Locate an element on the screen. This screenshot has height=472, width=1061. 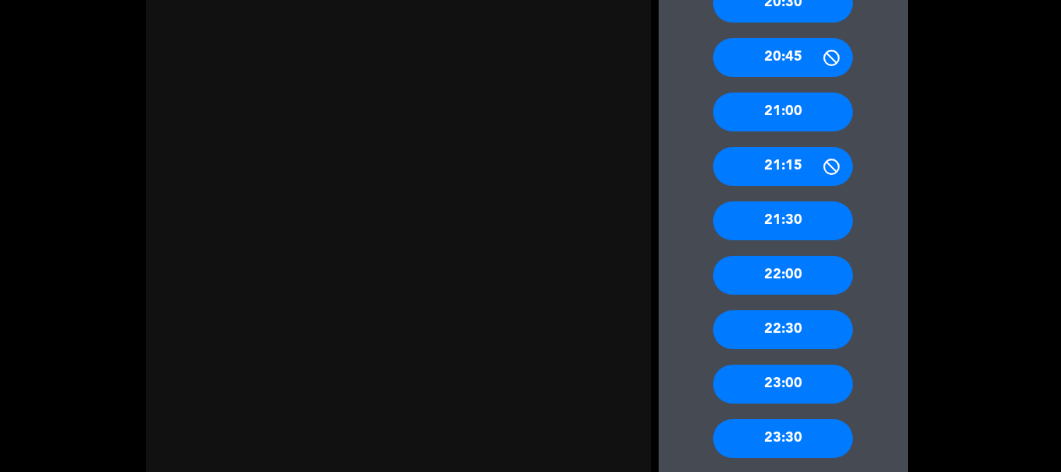
div: 21:30 is located at coordinates (783, 221).